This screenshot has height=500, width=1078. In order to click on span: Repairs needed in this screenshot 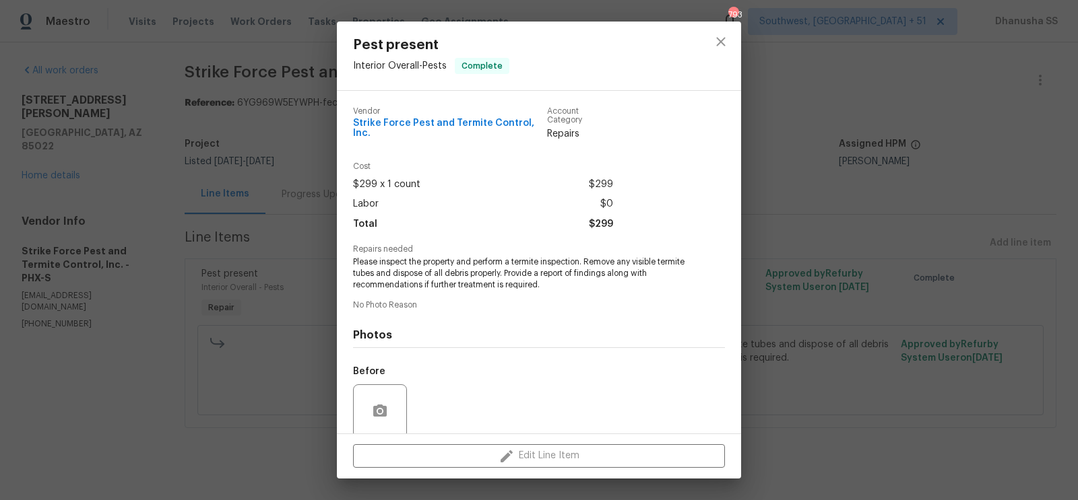, I will do `click(539, 249)`.